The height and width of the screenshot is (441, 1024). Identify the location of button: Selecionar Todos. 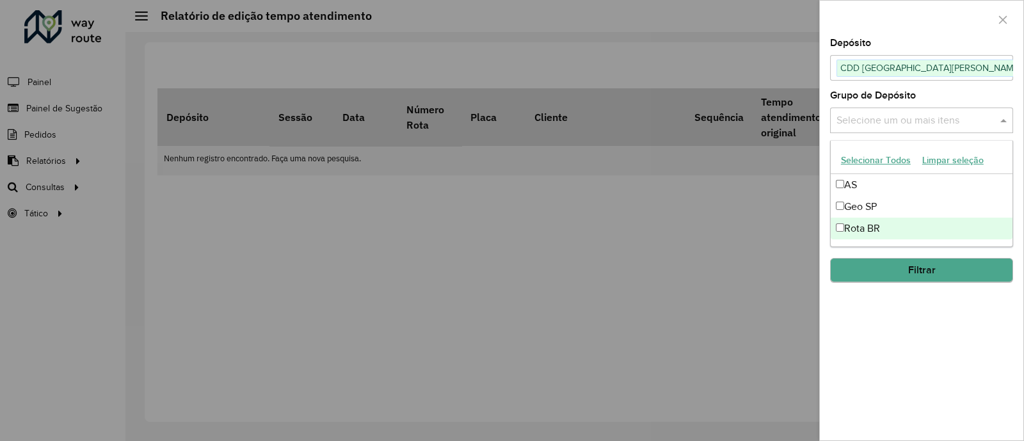
(875, 160).